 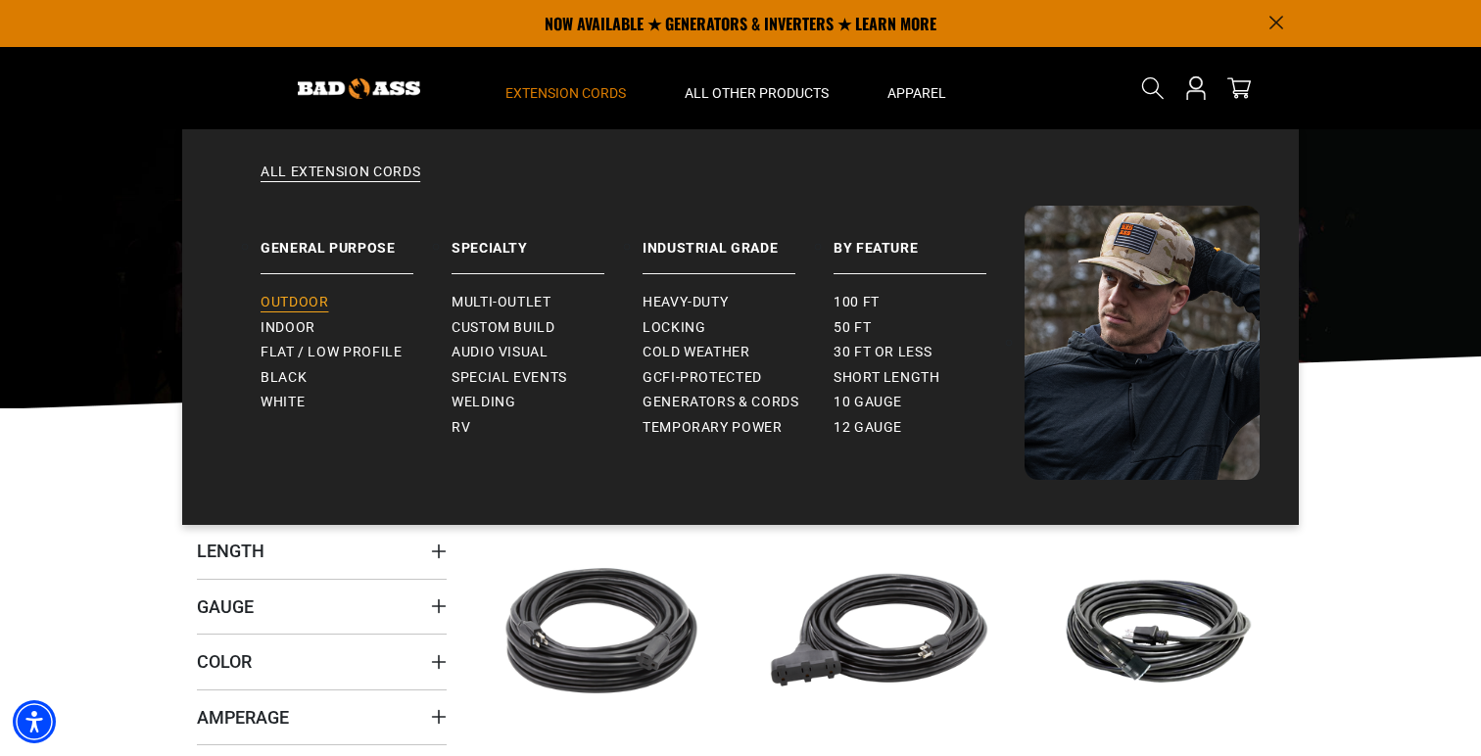 What do you see at coordinates (928, 240) in the screenshot?
I see `a: By Feature` at bounding box center [928, 240].